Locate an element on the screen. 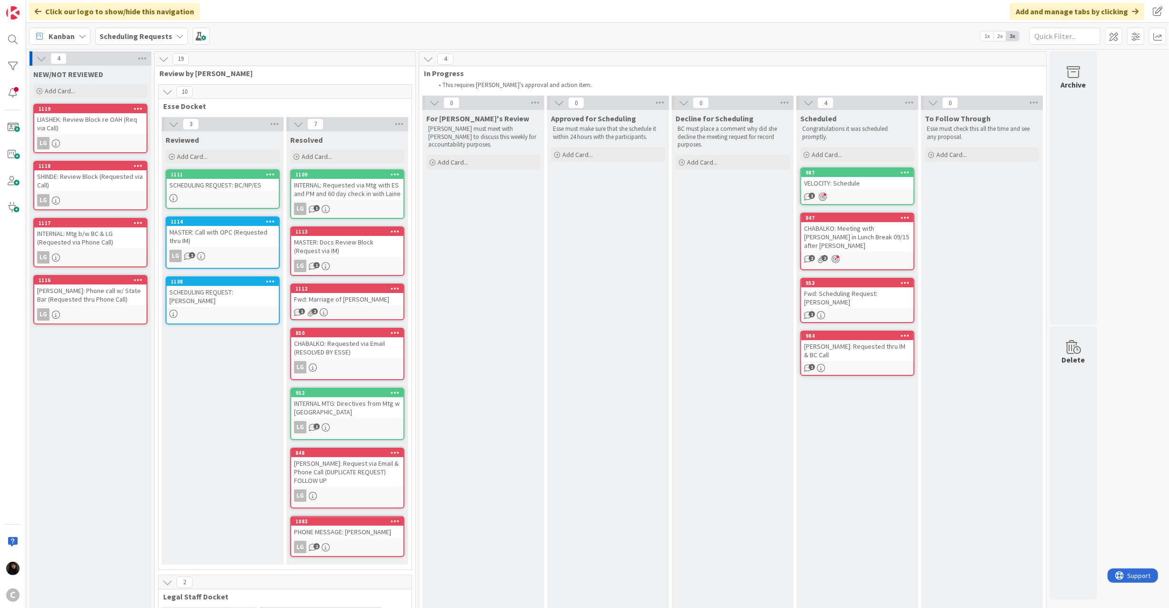  div: 850CHABALKO: Requested via Email (RESOLVED BY ESSE) is located at coordinates (347, 343).